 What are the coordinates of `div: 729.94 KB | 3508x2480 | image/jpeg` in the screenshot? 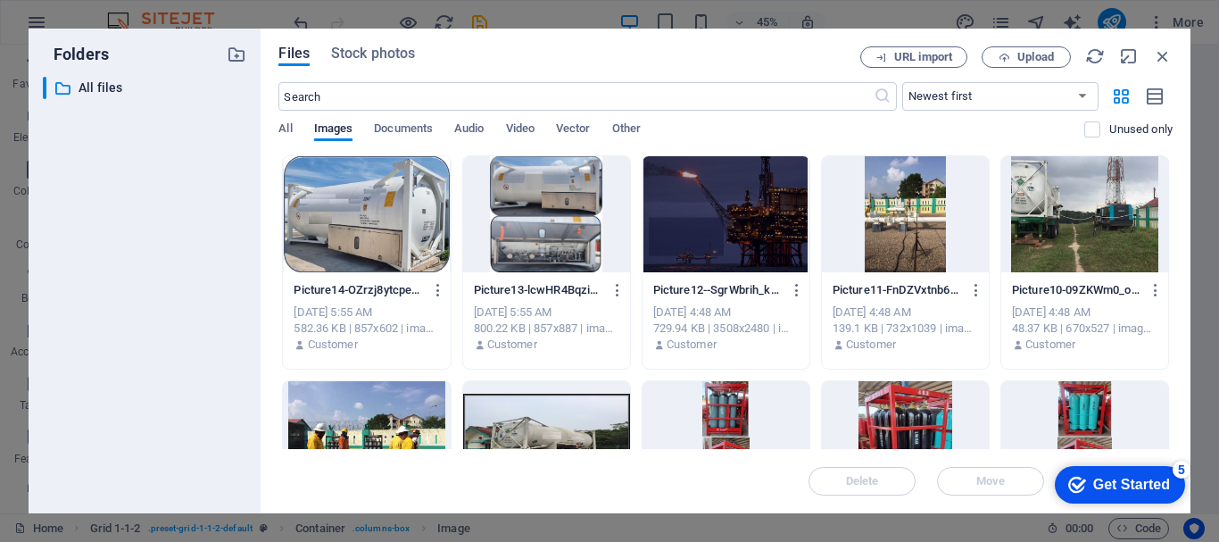 It's located at (726, 328).